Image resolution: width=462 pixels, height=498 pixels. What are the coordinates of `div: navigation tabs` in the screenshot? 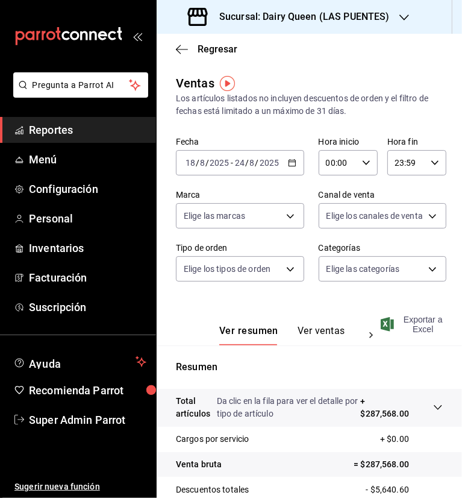 It's located at (289, 335).